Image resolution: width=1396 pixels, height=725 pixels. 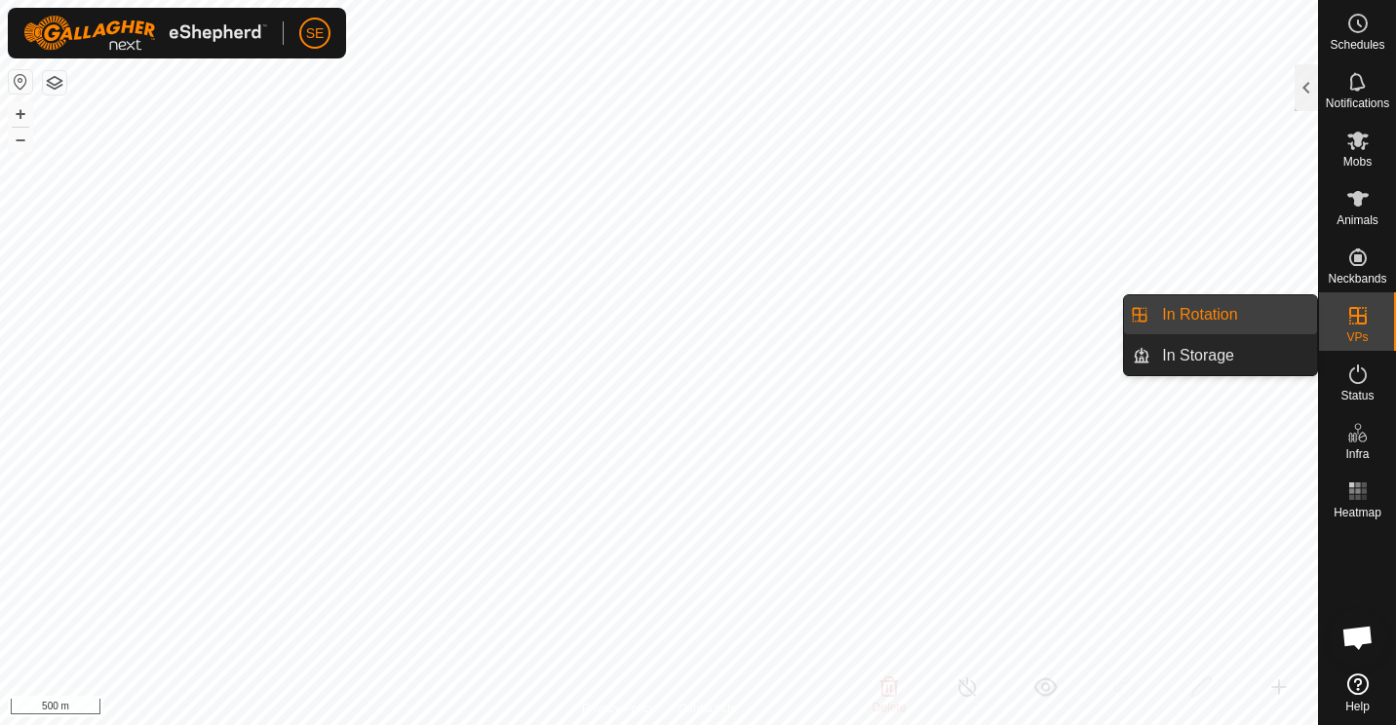 What do you see at coordinates (618, 708) in the screenshot?
I see `a: Privacy Policy` at bounding box center [618, 708].